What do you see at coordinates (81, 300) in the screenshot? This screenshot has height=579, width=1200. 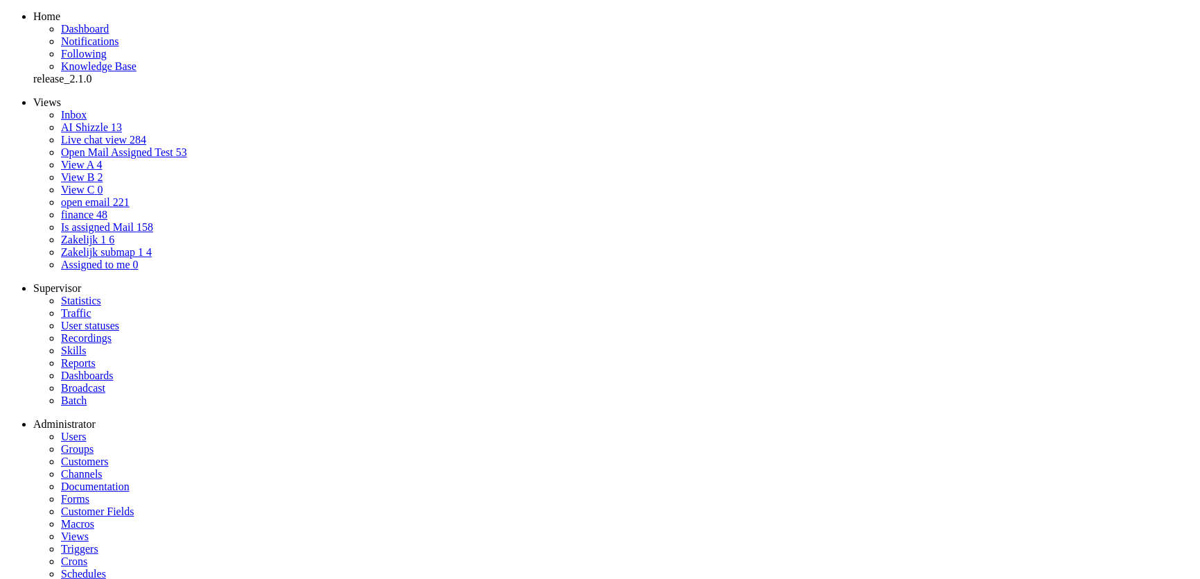 I see `span: Statistics` at bounding box center [81, 300].